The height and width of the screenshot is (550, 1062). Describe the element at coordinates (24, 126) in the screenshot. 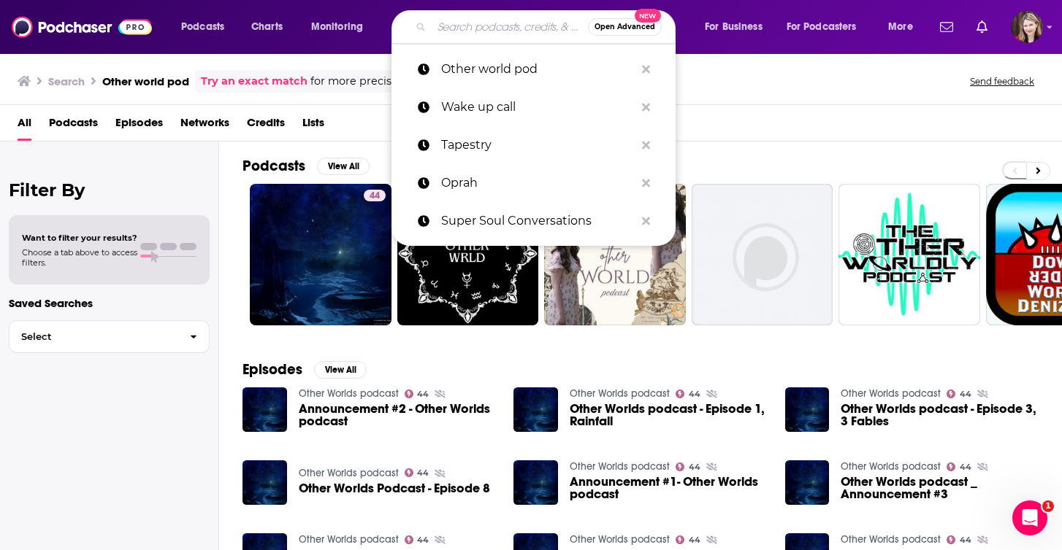

I see `span: All` at that location.